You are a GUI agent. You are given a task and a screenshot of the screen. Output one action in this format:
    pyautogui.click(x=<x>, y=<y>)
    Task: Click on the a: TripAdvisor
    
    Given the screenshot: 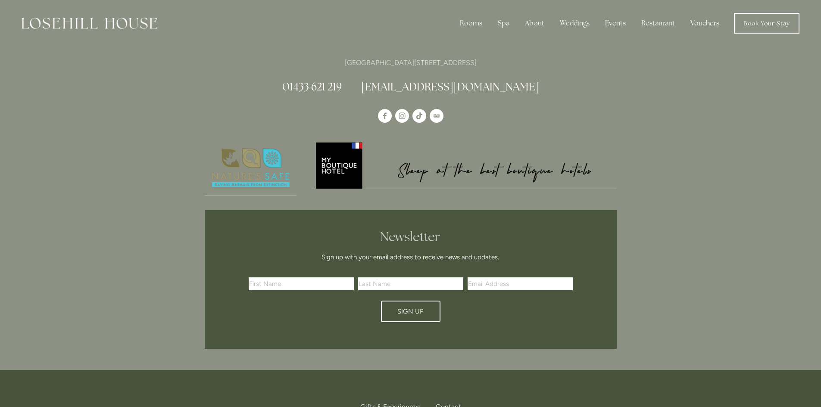 What is the action you would take?
    pyautogui.click(x=436, y=116)
    